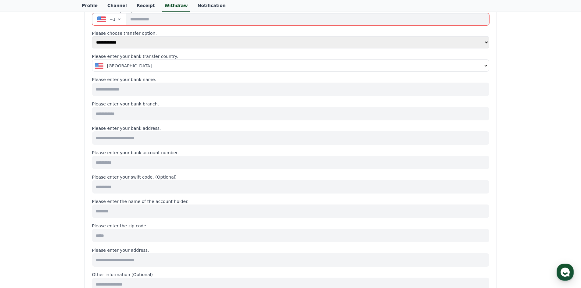 The image size is (581, 288). What do you see at coordinates (98, 205) in the screenshot?
I see `span: Settings` at bounding box center [98, 205].